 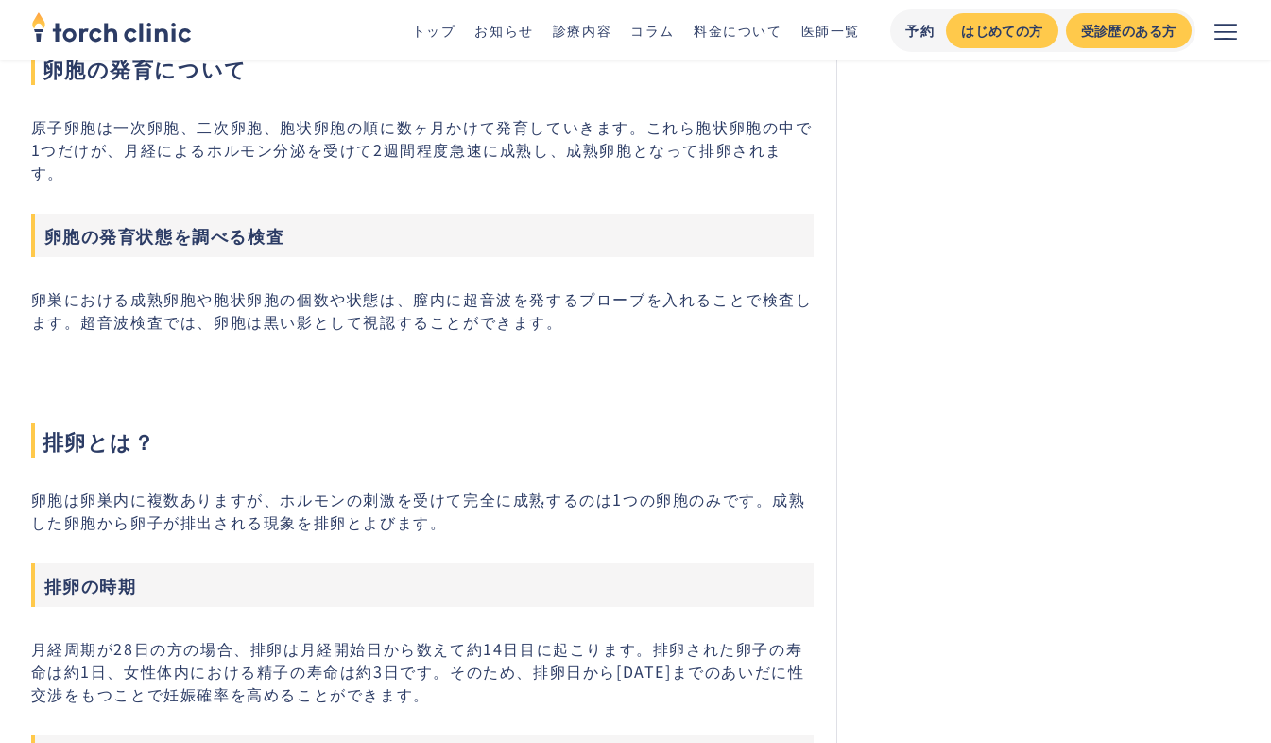 I want to click on a: home, so click(x=112, y=30).